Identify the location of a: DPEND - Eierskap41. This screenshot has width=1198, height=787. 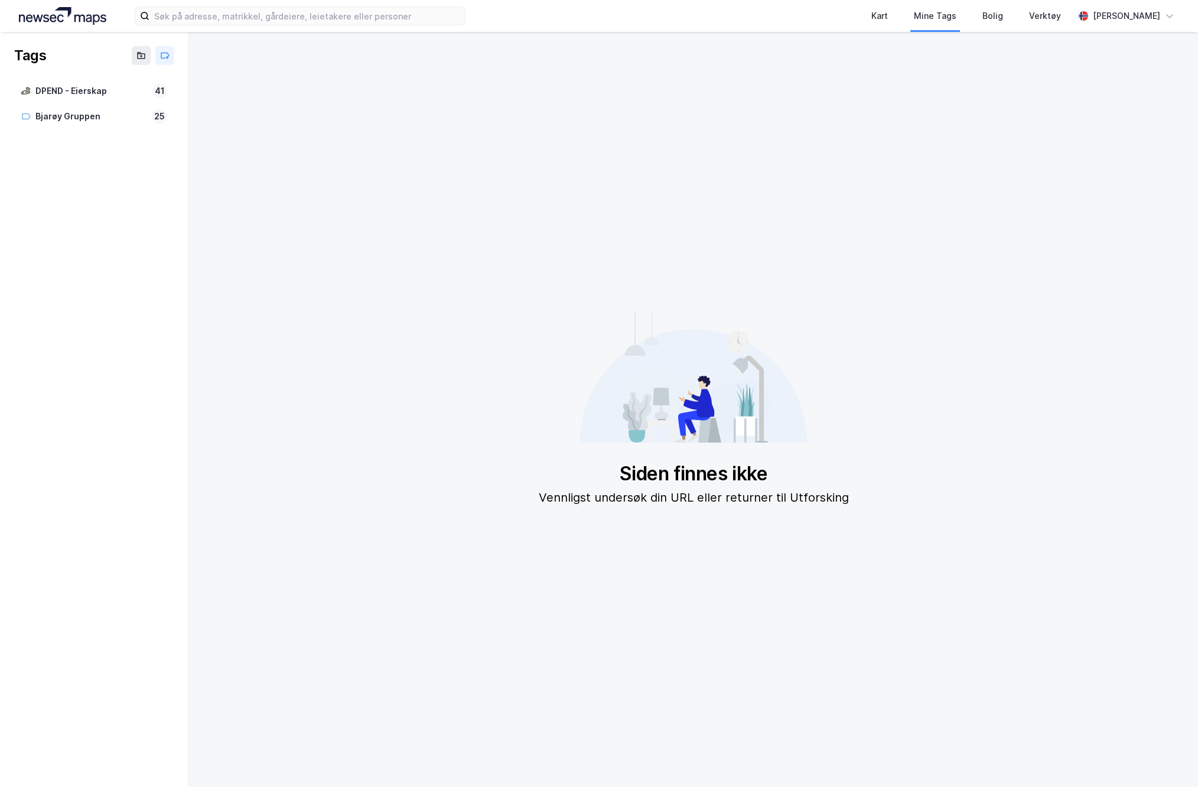
(94, 91).